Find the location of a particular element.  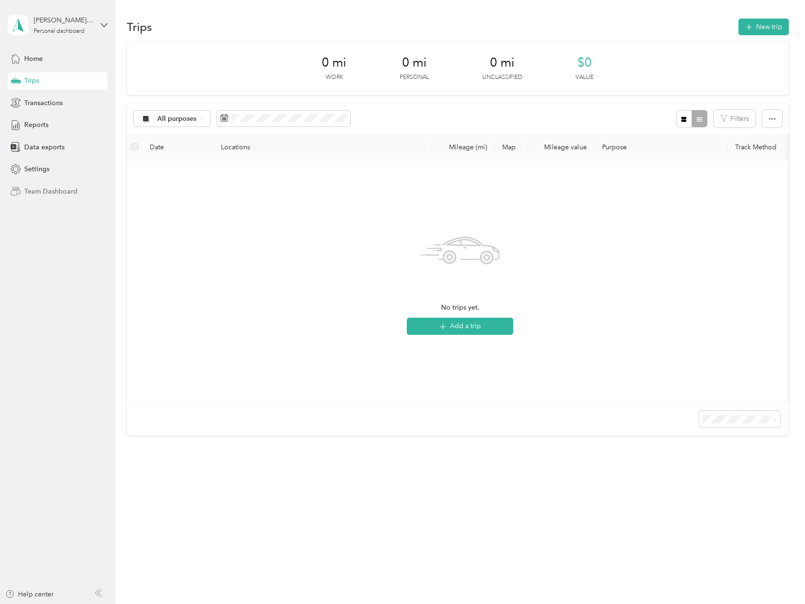

th: Map is located at coordinates (511, 147).